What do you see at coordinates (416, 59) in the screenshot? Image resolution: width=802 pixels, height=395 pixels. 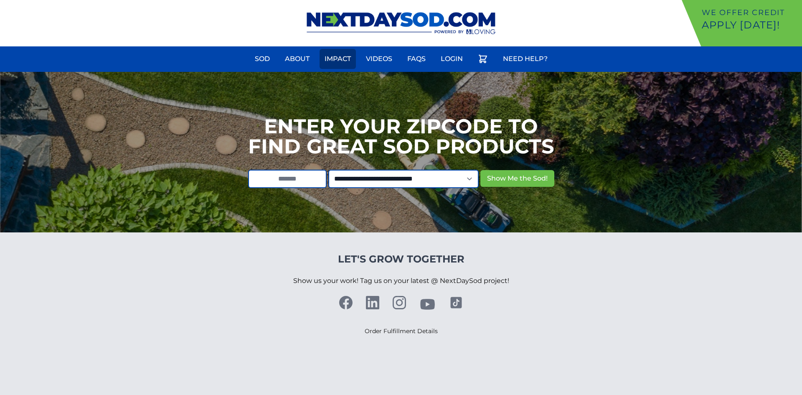 I see `a: FAQs` at bounding box center [416, 59].